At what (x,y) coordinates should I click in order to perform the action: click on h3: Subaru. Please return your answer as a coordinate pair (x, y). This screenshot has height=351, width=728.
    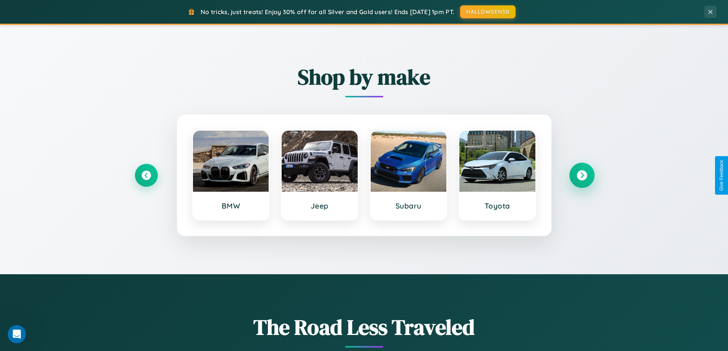
    Looking at the image, I should click on (409, 206).